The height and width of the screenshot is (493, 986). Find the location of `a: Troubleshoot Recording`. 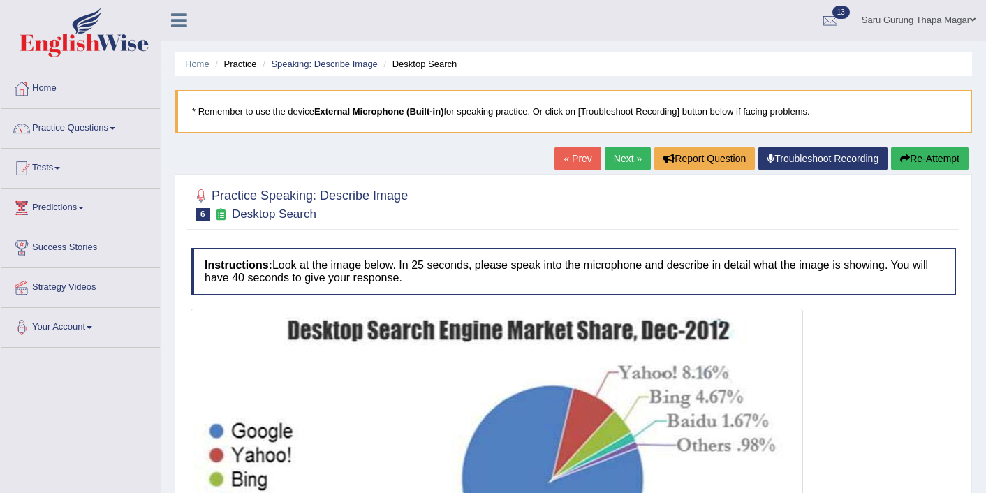

a: Troubleshoot Recording is located at coordinates (822, 158).